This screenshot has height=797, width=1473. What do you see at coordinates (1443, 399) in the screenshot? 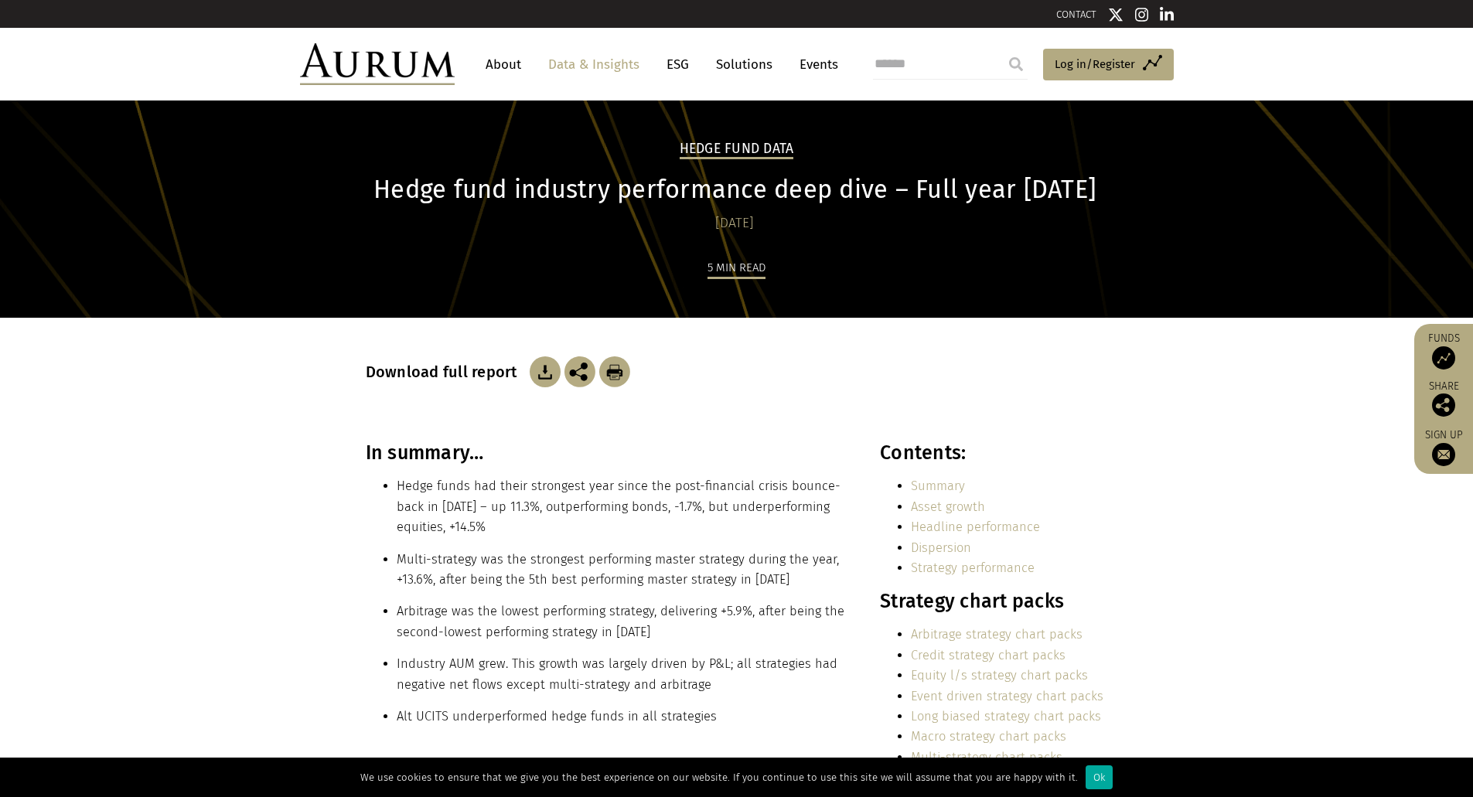
I see `div: Share` at bounding box center [1443, 399].